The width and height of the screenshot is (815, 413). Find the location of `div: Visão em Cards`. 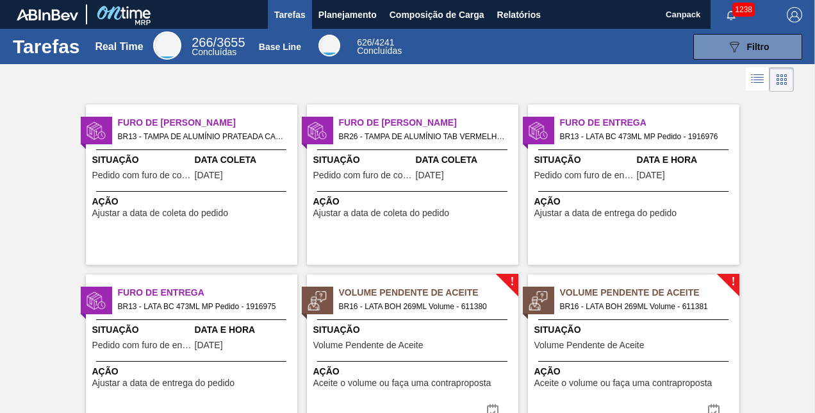

div: Visão em Cards is located at coordinates (782, 79).